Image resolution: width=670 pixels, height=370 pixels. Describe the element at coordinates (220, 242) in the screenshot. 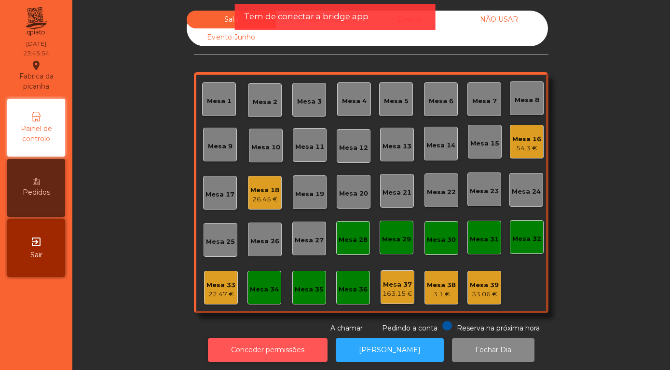

I see `div: Mesa 25` at that location.